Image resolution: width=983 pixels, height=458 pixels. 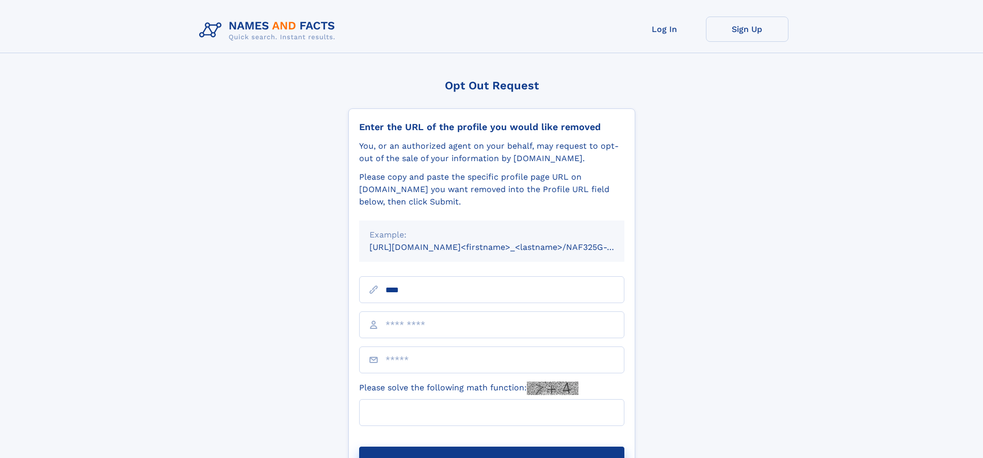 I want to click on a: Sign Up, so click(x=748, y=29).